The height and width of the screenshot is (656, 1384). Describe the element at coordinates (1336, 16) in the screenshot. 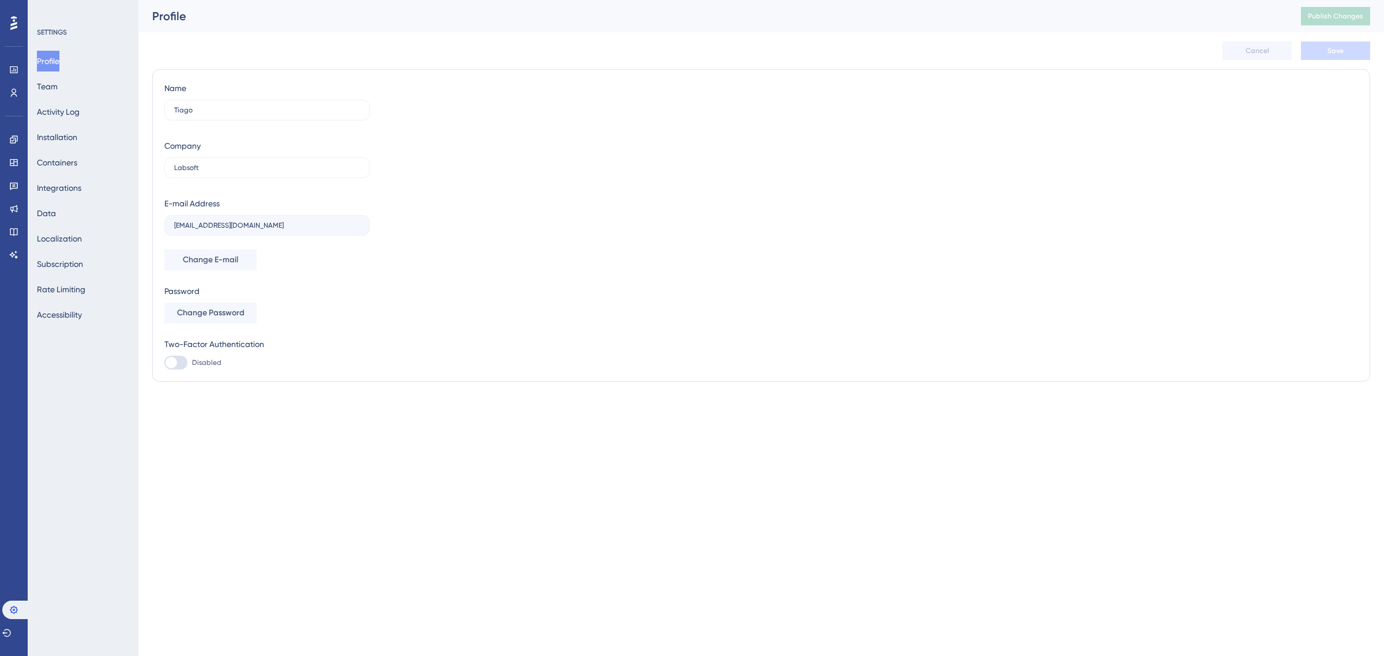

I see `button: Publish Changes` at that location.